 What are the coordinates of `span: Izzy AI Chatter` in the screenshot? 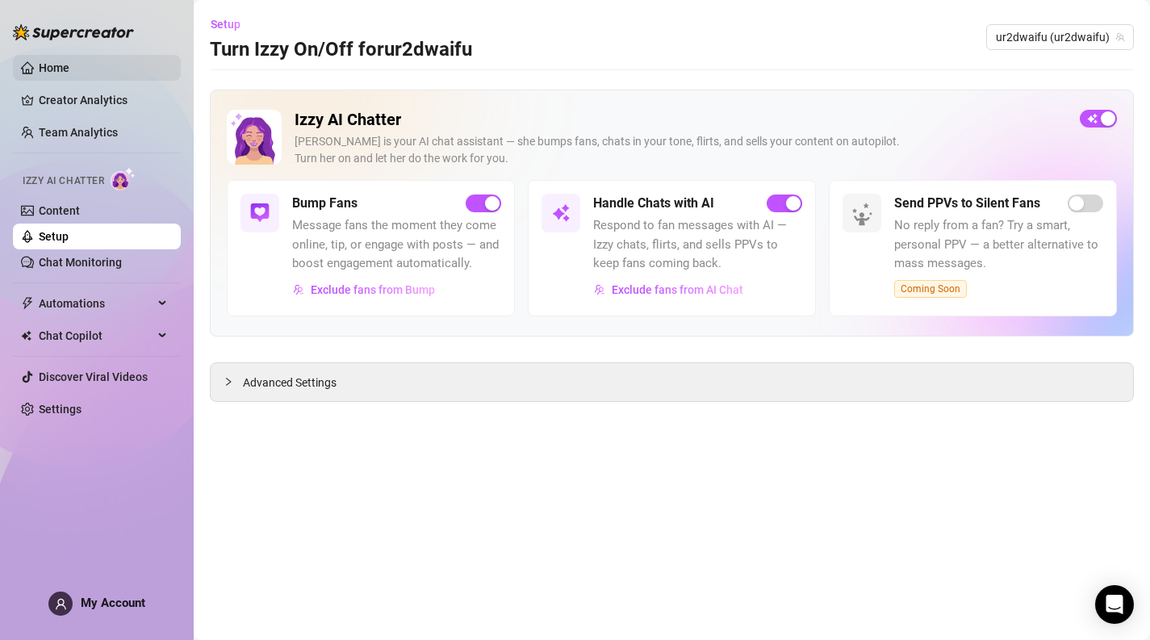 It's located at (63, 181).